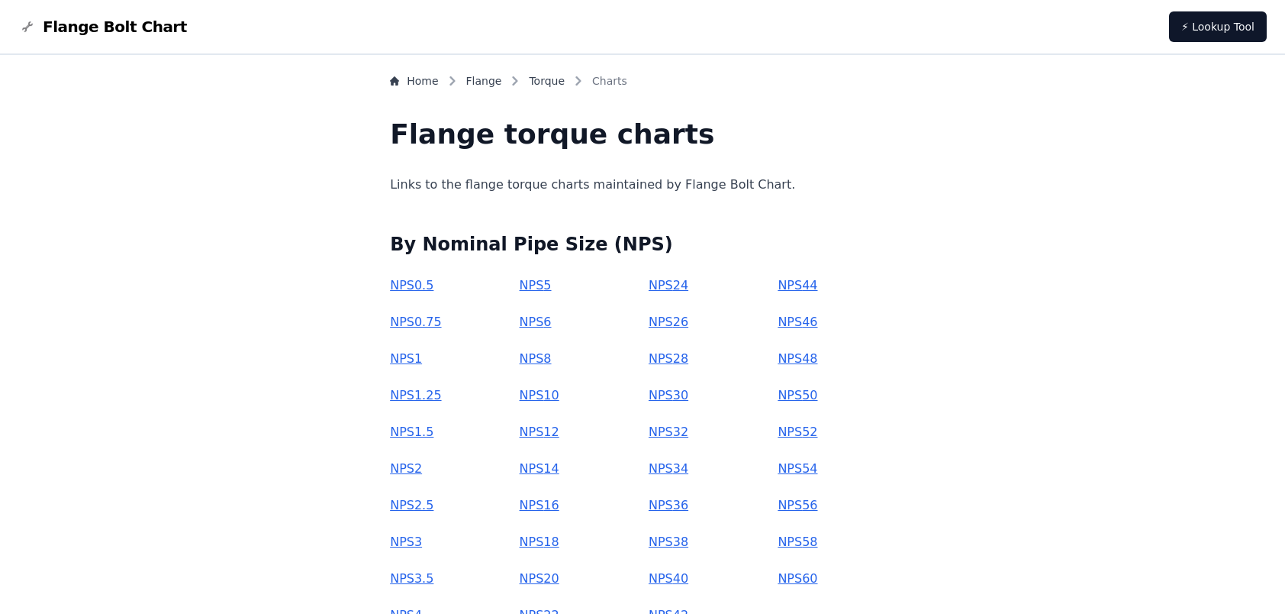 The height and width of the screenshot is (614, 1285). What do you see at coordinates (669, 285) in the screenshot?
I see `a: NPS24` at bounding box center [669, 285].